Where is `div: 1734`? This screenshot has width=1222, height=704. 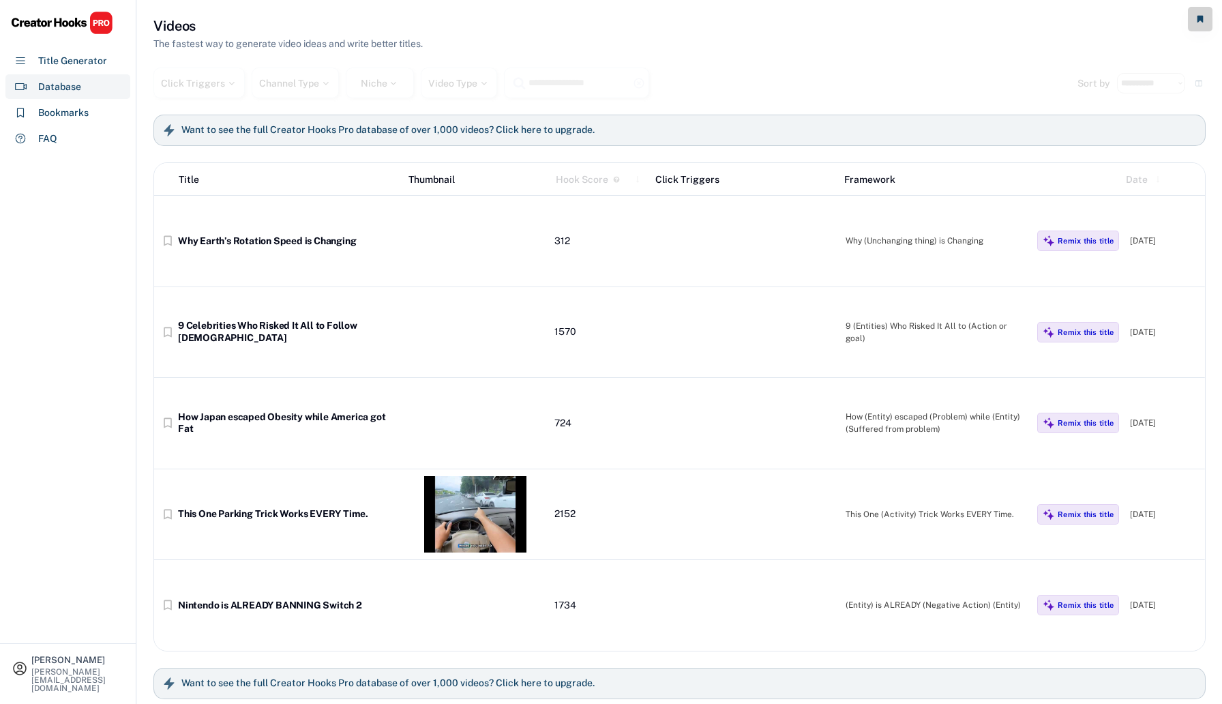 div: 1734 is located at coordinates (599, 605).